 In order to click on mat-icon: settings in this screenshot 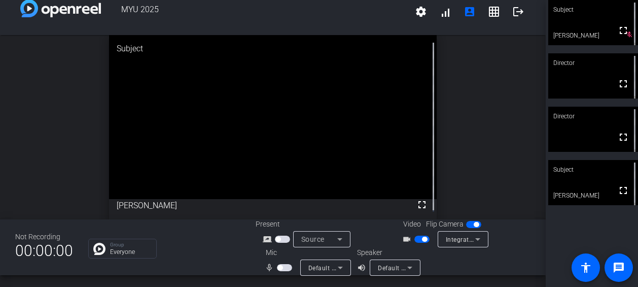, I will do `click(421, 12)`.